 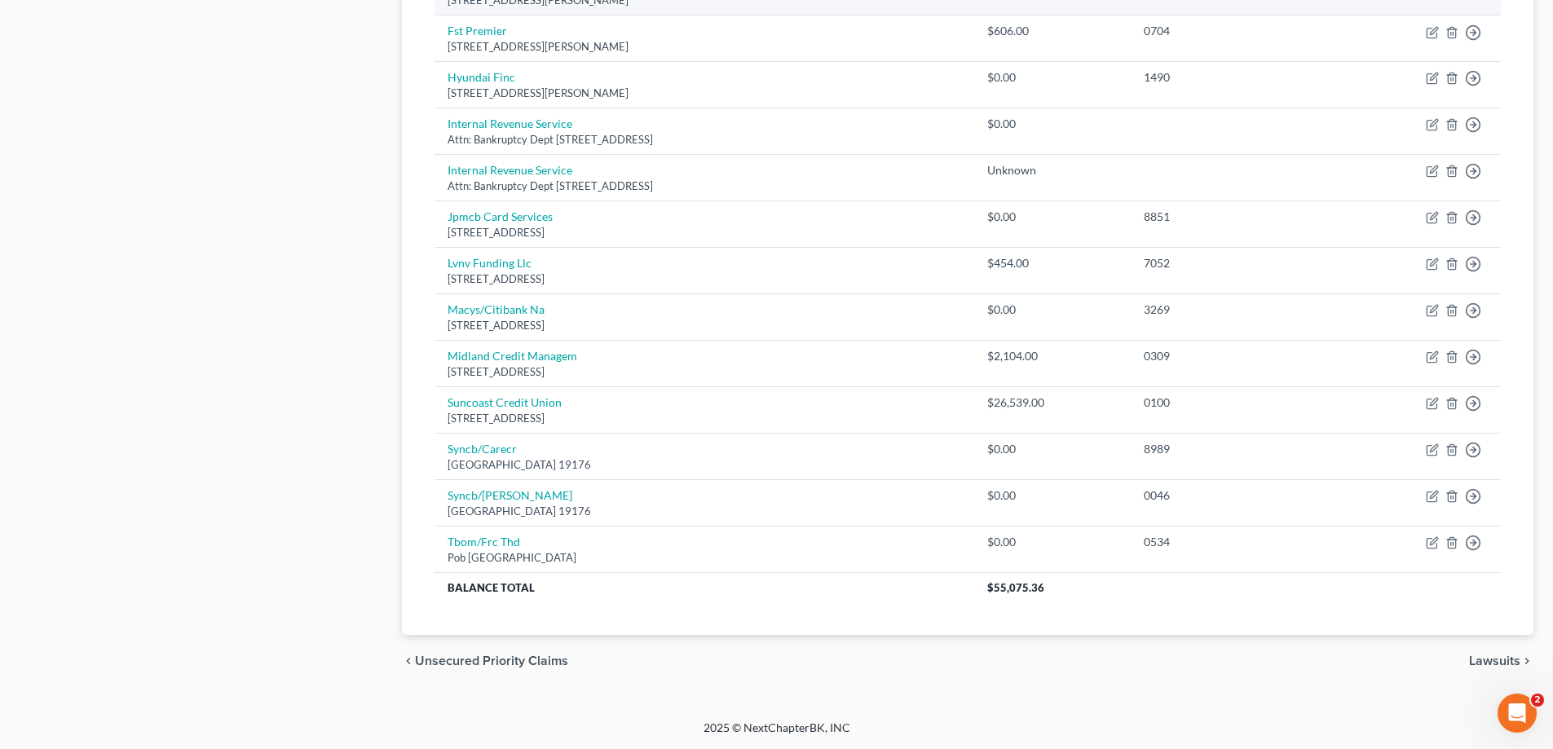 I want to click on button: chevron_left Unsecured Priority Claims, so click(x=485, y=661).